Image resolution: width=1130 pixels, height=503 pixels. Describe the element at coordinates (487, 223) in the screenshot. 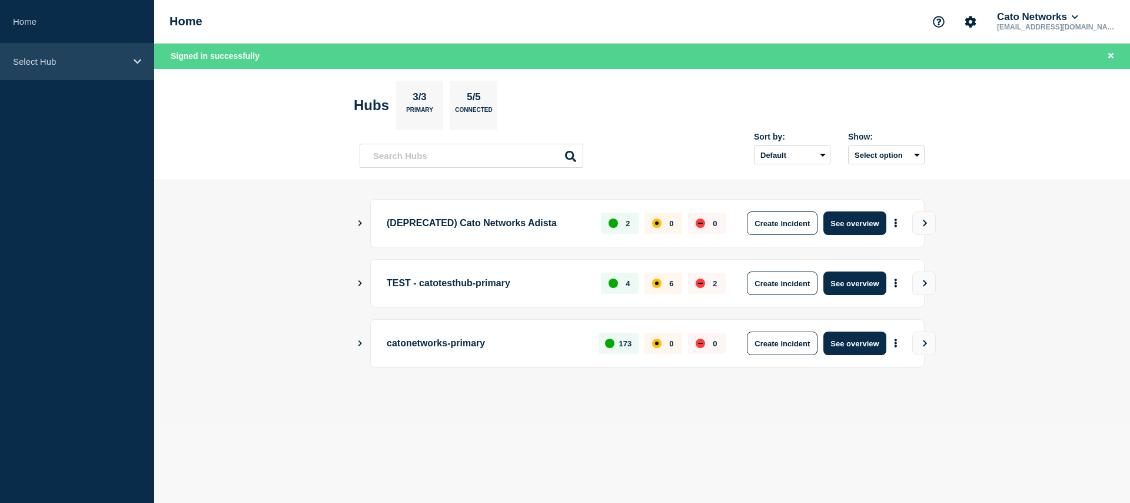

I see `p: (DEPRECATED) Cato Networks Adista` at that location.